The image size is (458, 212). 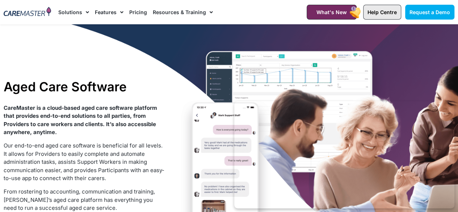 What do you see at coordinates (430, 12) in the screenshot?
I see `span: Request a Demo` at bounding box center [430, 12].